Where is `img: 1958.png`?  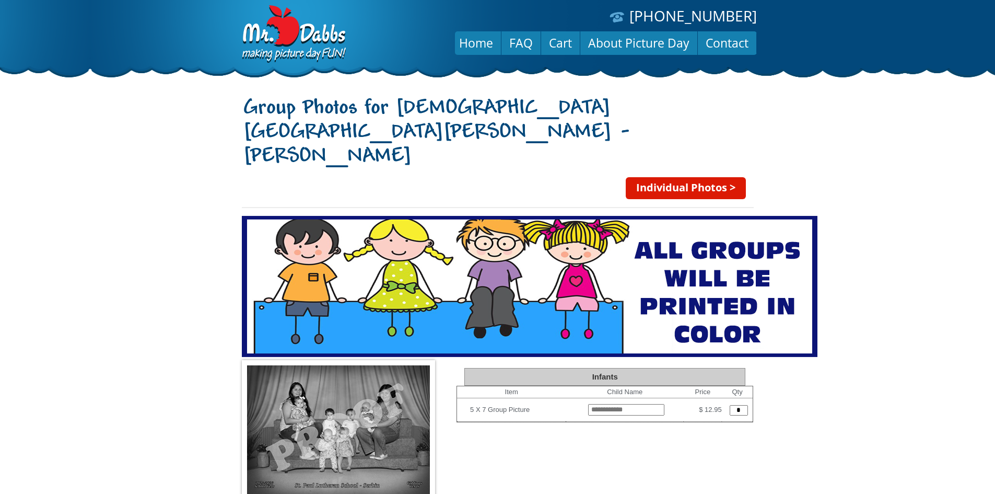 img: 1958.png is located at coordinates (530, 286).